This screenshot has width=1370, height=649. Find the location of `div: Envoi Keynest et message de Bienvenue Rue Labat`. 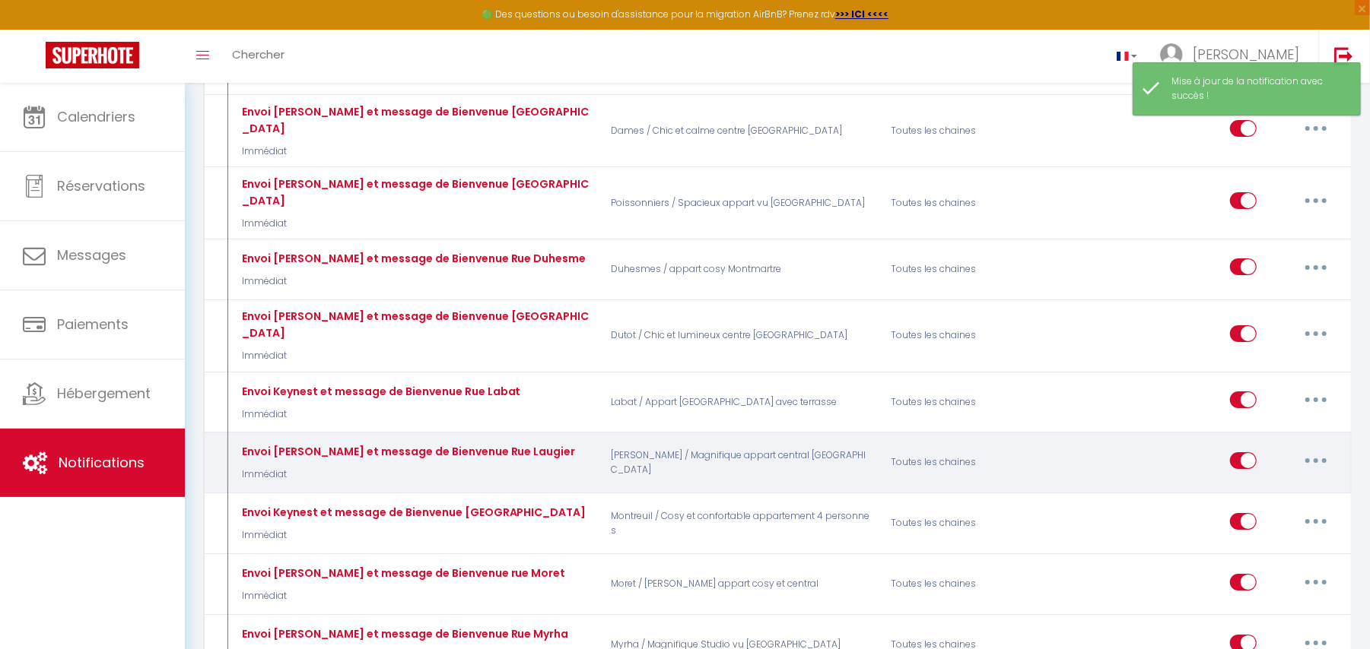

div: Envoi Keynest et message de Bienvenue Rue Labat is located at coordinates (379, 392).